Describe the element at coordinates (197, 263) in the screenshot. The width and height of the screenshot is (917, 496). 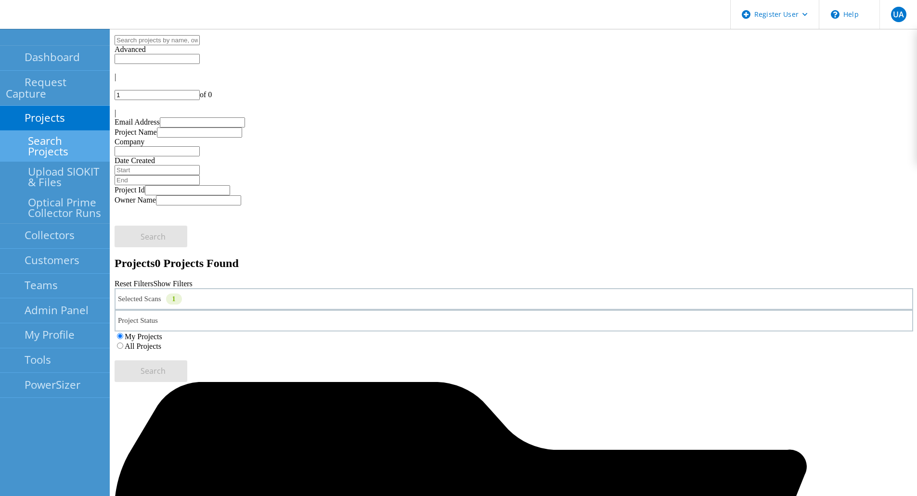
I see `span: 0 Projects Found` at that location.